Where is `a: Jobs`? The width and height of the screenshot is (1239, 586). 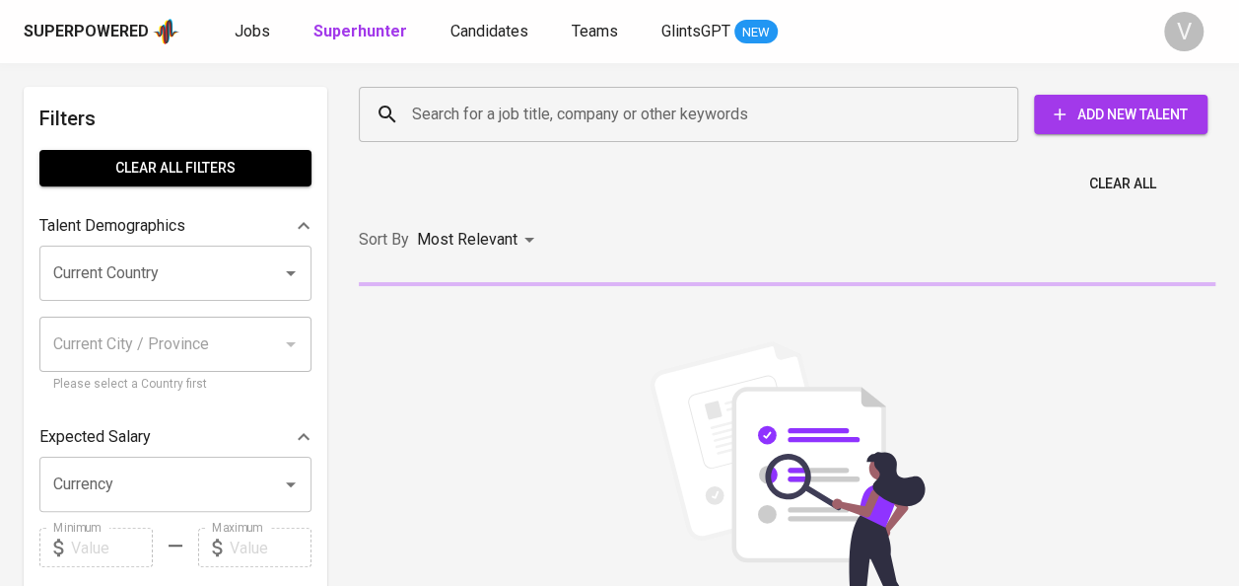
a: Jobs is located at coordinates (254, 32).